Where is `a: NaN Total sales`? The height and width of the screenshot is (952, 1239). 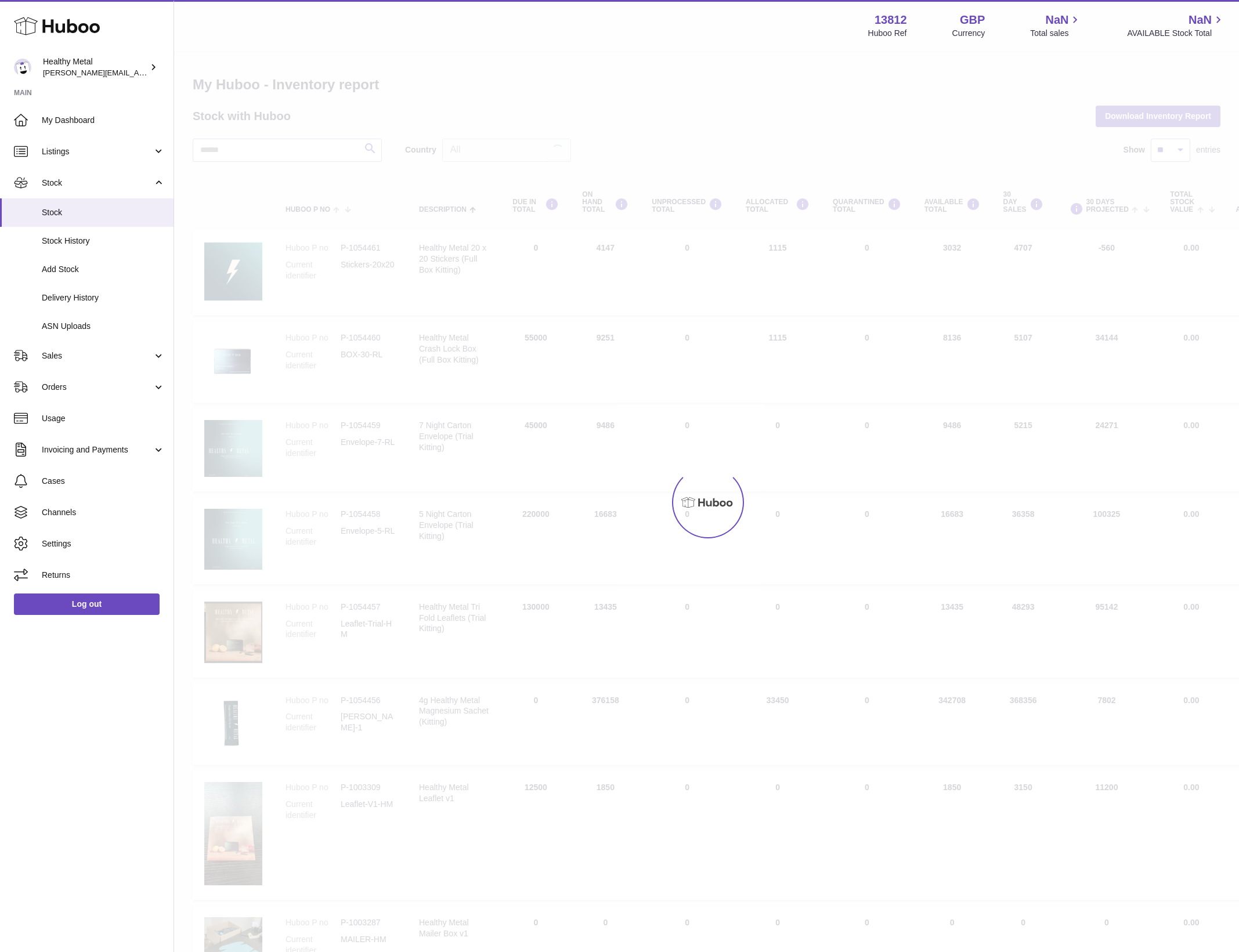 a: NaN Total sales is located at coordinates (1056, 26).